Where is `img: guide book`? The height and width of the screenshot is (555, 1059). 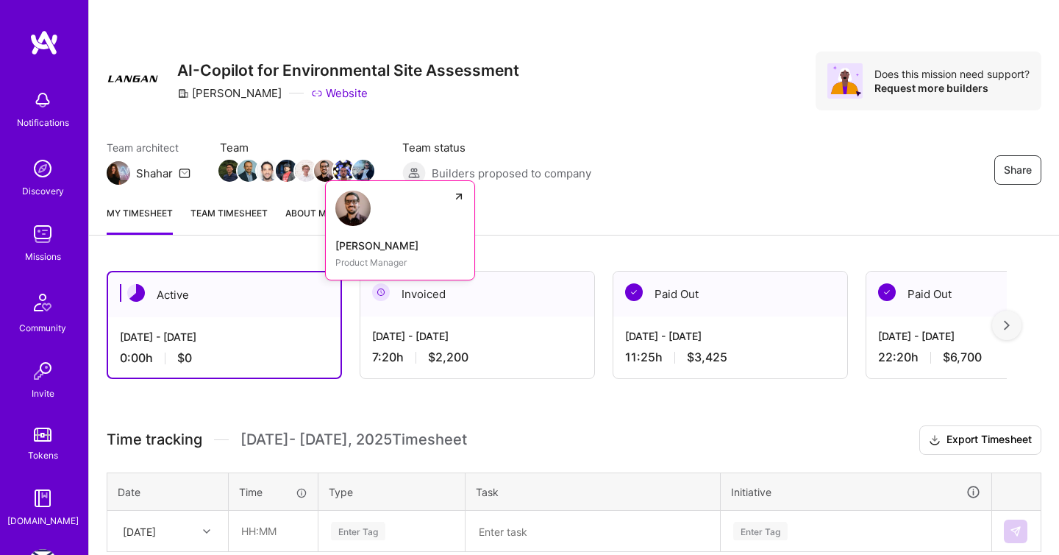 img: guide book is located at coordinates (43, 498).